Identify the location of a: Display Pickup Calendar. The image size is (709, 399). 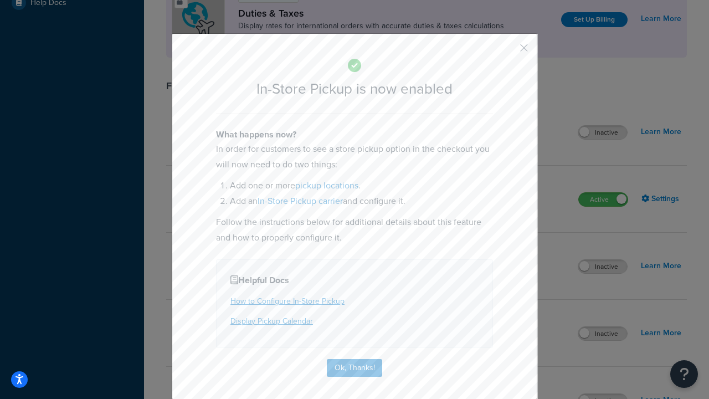
(271, 321).